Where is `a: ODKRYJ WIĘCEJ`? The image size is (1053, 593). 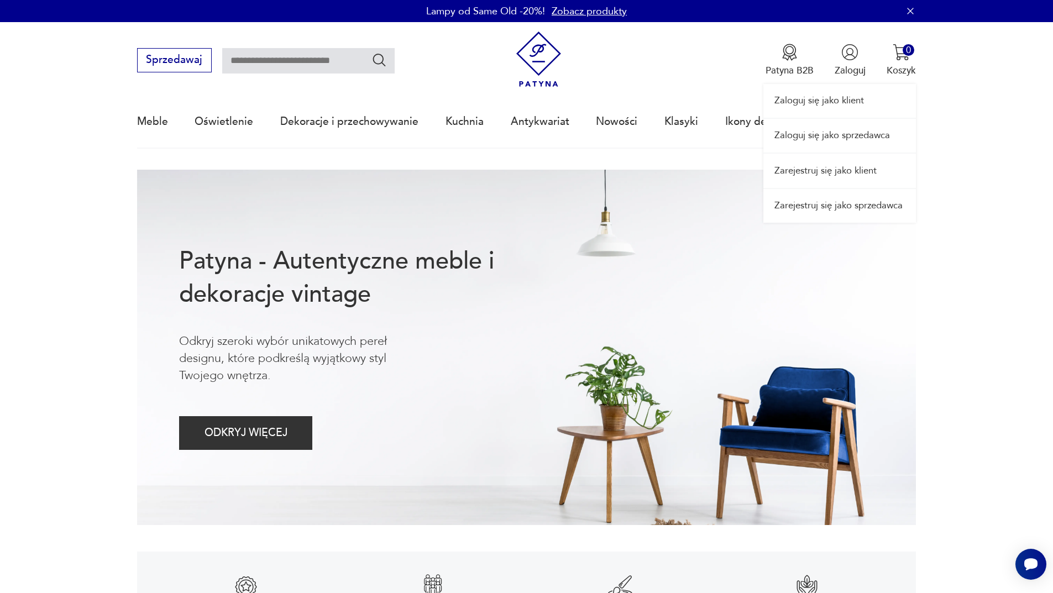
a: ODKRYJ WIĘCEJ is located at coordinates (245, 434).